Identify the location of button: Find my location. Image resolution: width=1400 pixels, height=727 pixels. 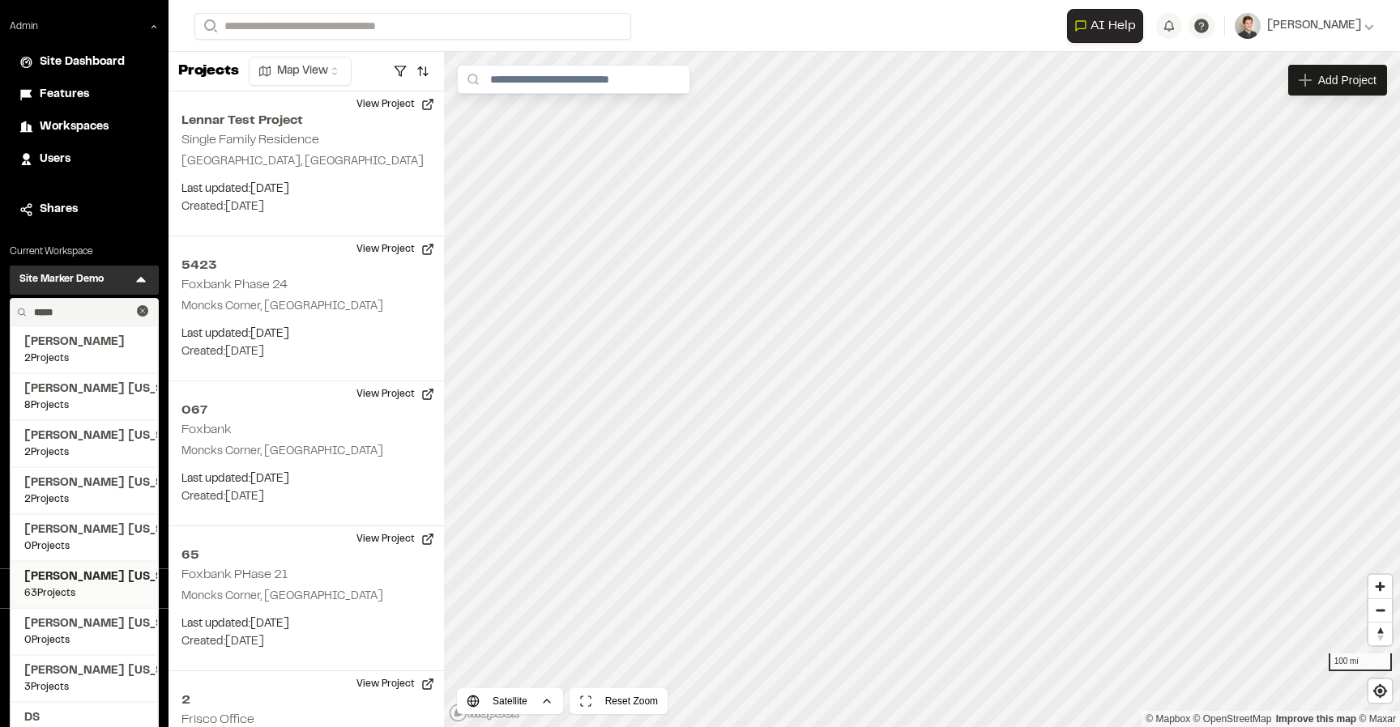
(1379, 691).